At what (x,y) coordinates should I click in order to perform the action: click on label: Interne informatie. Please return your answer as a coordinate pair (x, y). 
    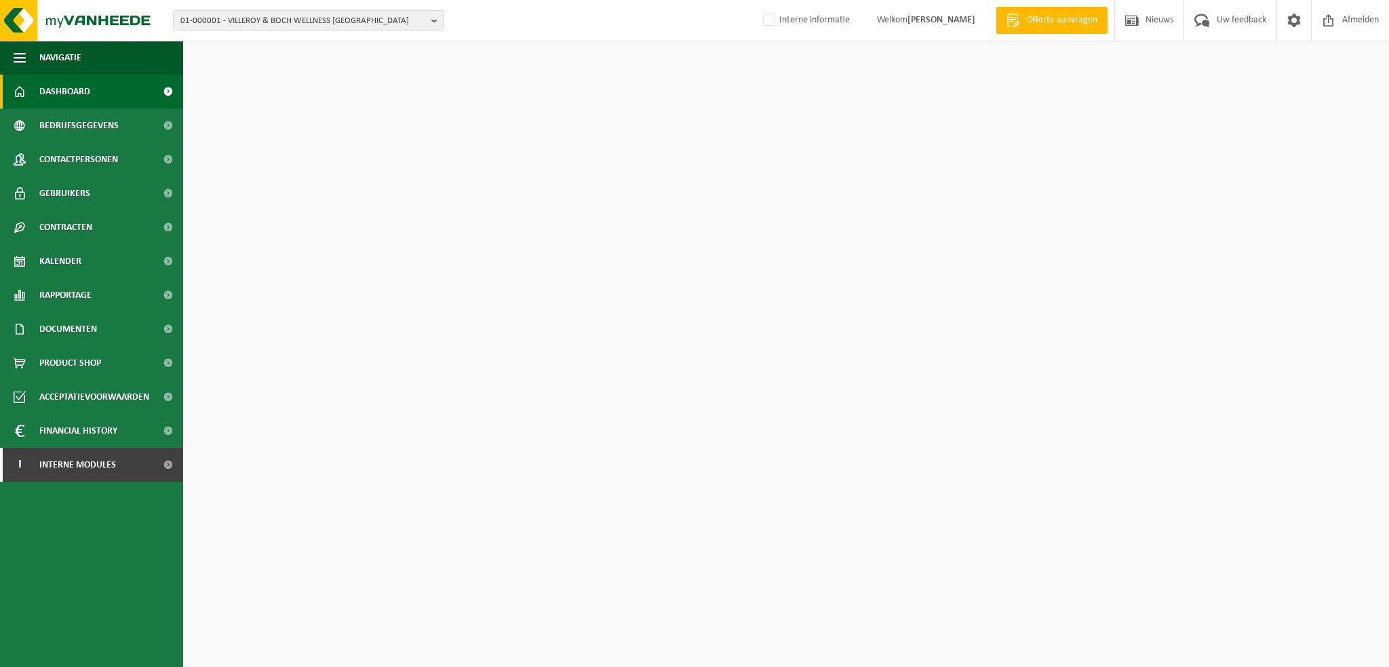
    Looking at the image, I should click on (805, 20).